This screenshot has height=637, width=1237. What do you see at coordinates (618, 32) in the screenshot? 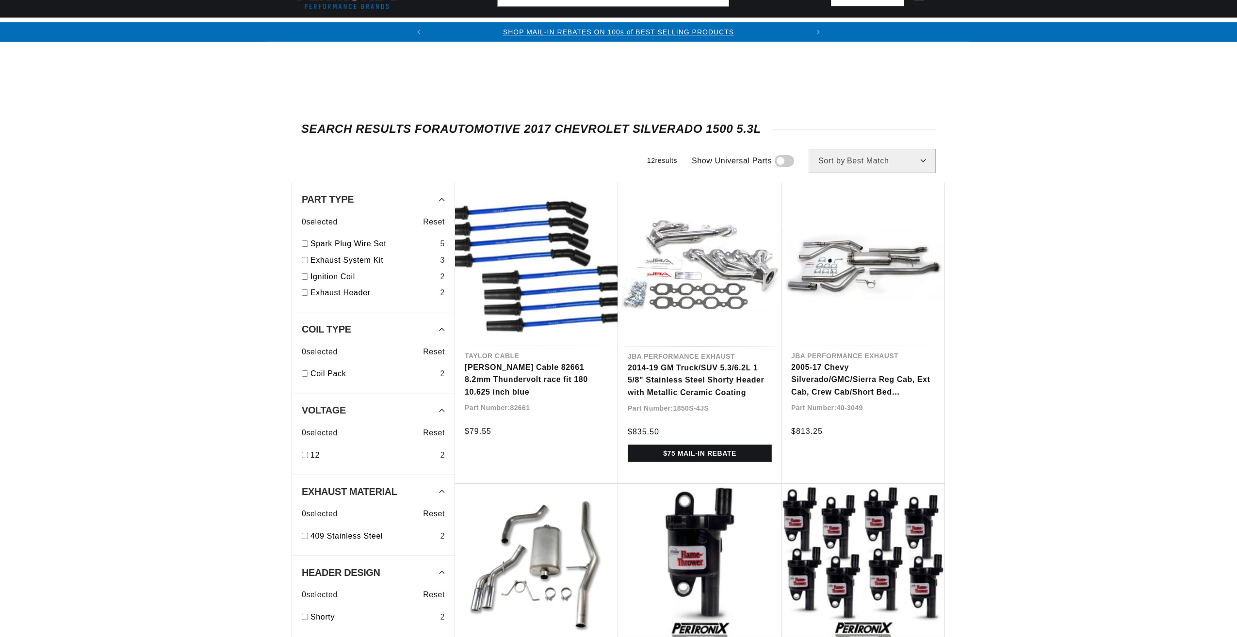
I see `slideshow-component: Translation missing: en.sections.announcements.announcement_bar` at bounding box center [618, 32].